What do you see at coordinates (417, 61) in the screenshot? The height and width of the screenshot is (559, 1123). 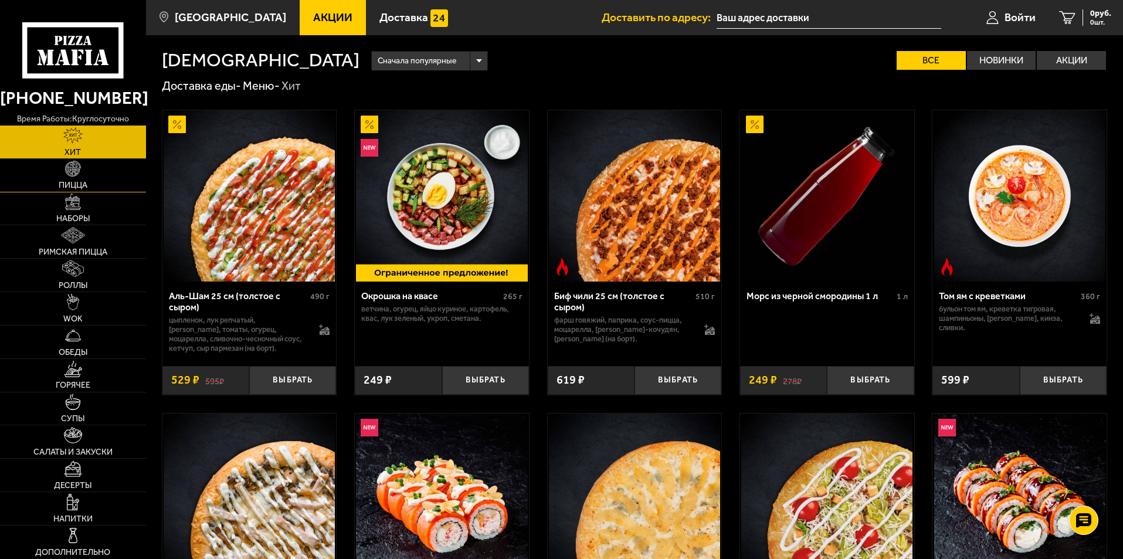 I see `span: Сначала популярные` at bounding box center [417, 61].